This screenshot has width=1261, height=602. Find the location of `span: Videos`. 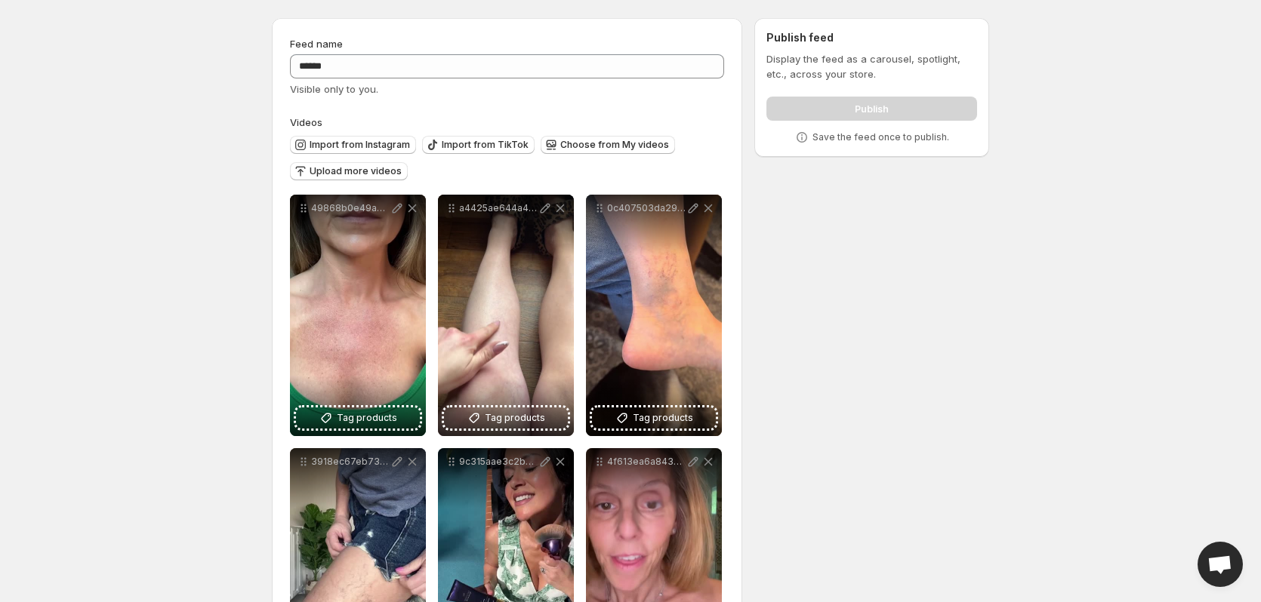

span: Videos is located at coordinates (306, 122).